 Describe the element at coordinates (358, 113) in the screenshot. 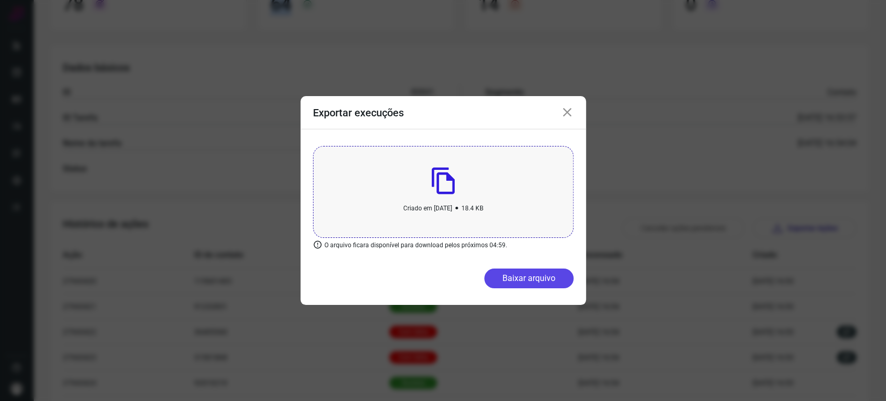

I see `h3: Exportar execuções` at that location.